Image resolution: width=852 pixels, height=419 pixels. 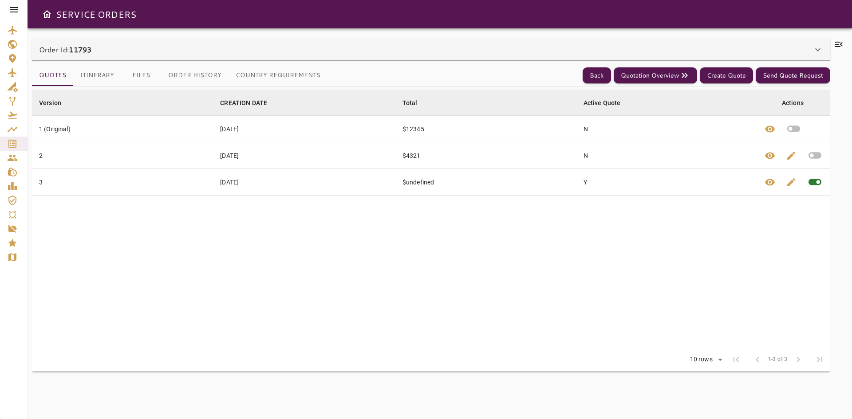 I want to click on button: Send Quote Request, so click(x=793, y=75).